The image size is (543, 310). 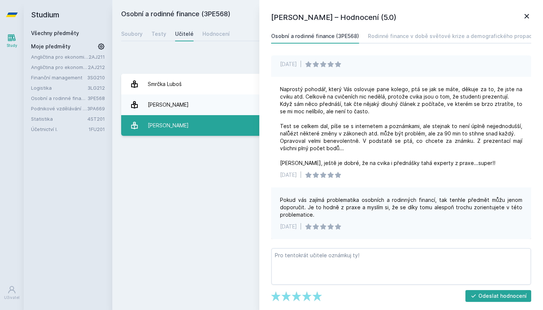 What do you see at coordinates (59, 98) in the screenshot?
I see `a: Osobní a rodinné finance` at bounding box center [59, 98].